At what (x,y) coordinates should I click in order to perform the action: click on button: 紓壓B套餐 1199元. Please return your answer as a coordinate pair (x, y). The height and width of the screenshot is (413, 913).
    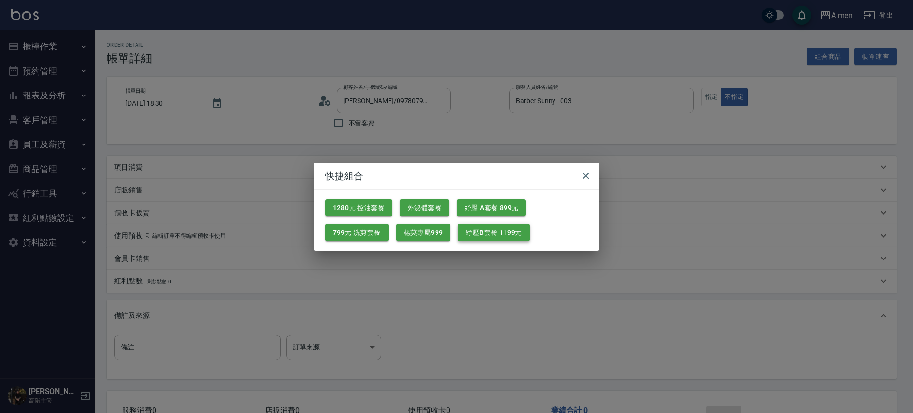
    Looking at the image, I should click on (494, 233).